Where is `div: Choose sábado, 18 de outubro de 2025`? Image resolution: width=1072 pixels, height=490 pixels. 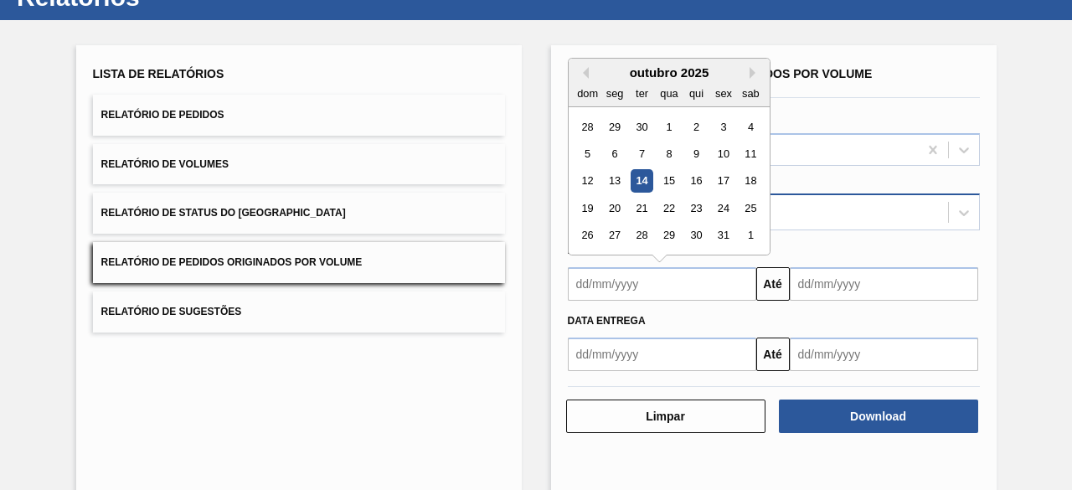
div: Choose sábado, 18 de outubro de 2025 is located at coordinates (750, 181).